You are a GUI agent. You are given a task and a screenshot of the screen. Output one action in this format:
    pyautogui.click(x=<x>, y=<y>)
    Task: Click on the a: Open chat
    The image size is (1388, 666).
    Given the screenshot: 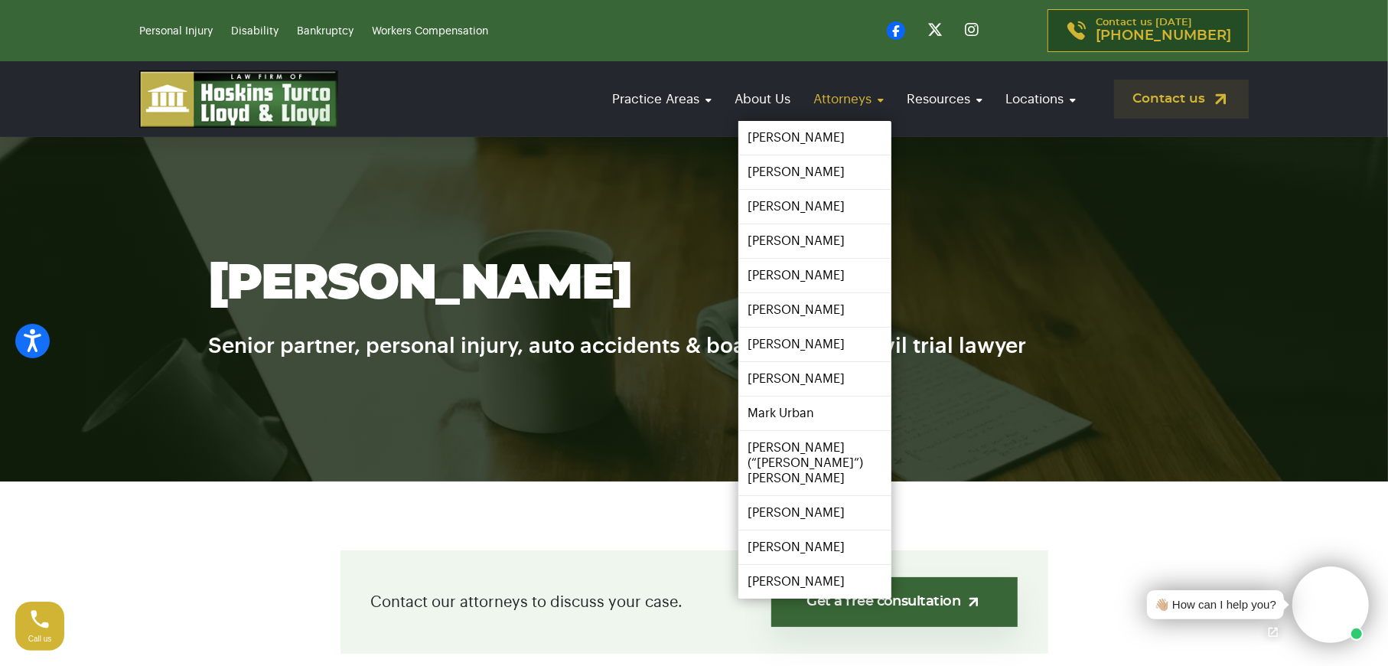 What is the action you would take?
    pyautogui.click(x=1274, y=632)
    